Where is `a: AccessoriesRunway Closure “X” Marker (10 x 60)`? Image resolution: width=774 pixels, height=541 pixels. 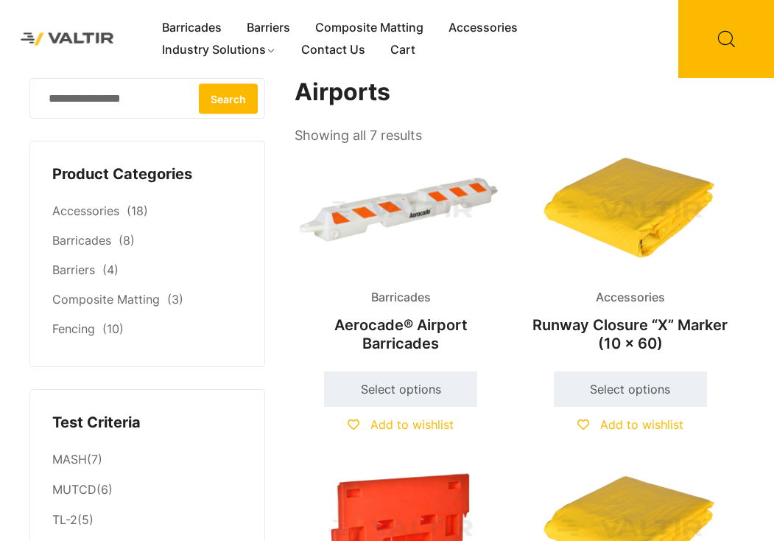 a: AccessoriesRunway Closure “X” Marker (10 x 60) is located at coordinates (630, 253).